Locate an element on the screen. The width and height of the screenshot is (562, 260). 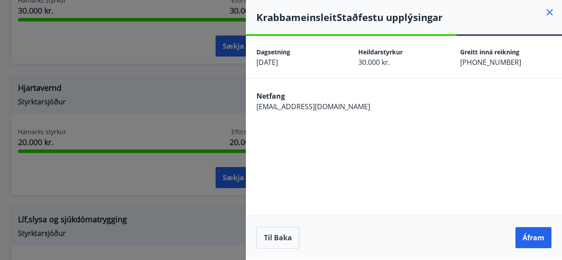
button: Til baka is located at coordinates (278, 238).